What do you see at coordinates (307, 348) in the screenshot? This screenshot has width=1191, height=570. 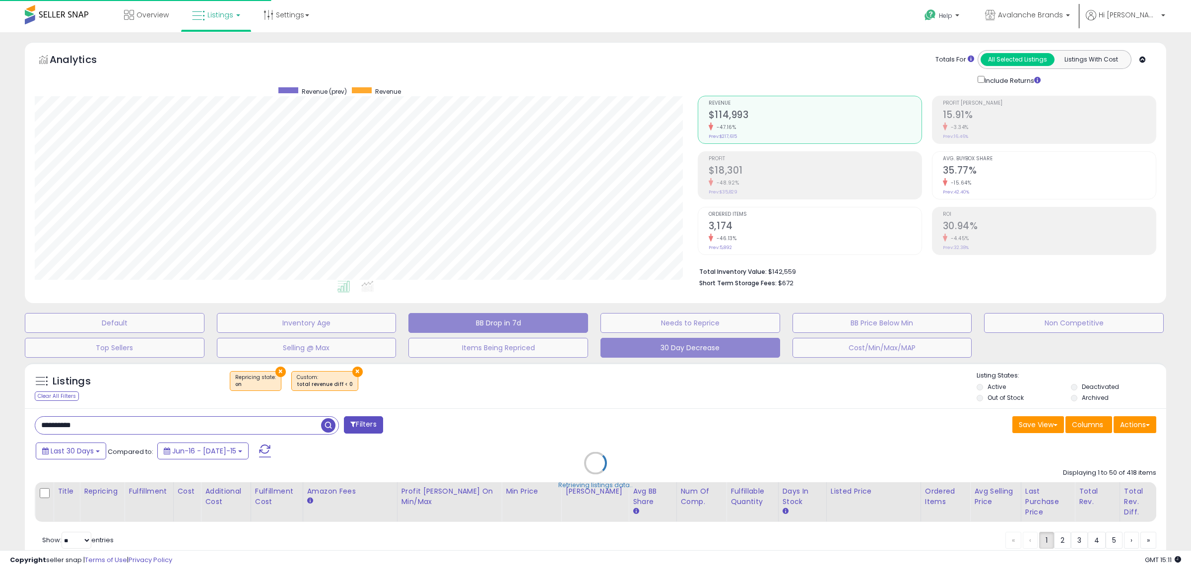 I see `button: Selling @ Max` at bounding box center [307, 348].